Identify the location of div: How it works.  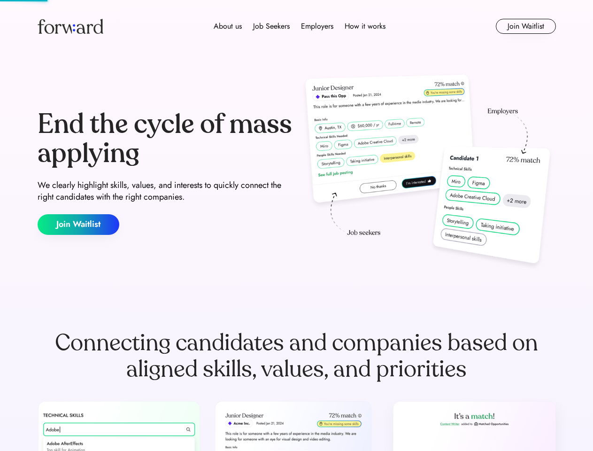
(365, 26).